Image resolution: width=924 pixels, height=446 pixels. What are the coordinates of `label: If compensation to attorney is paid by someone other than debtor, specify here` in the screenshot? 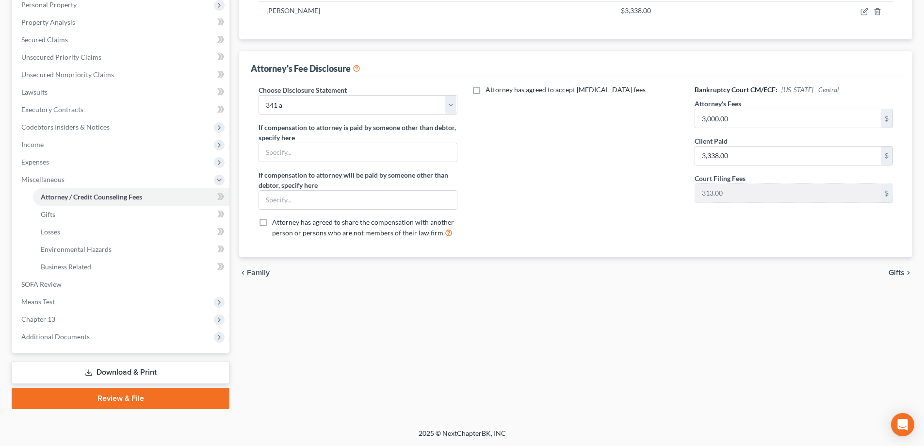 It's located at (357, 132).